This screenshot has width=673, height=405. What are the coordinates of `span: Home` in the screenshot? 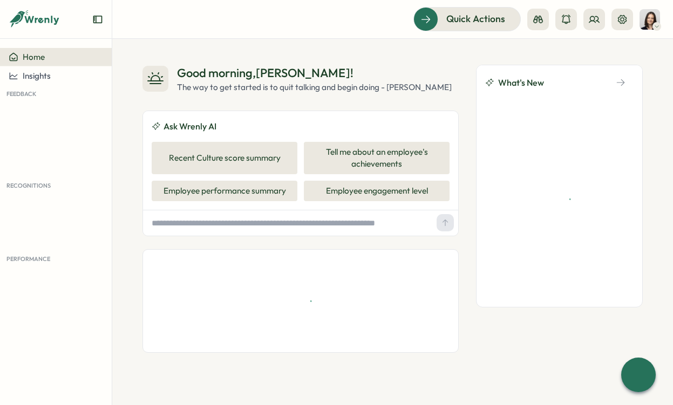 It's located at (33, 57).